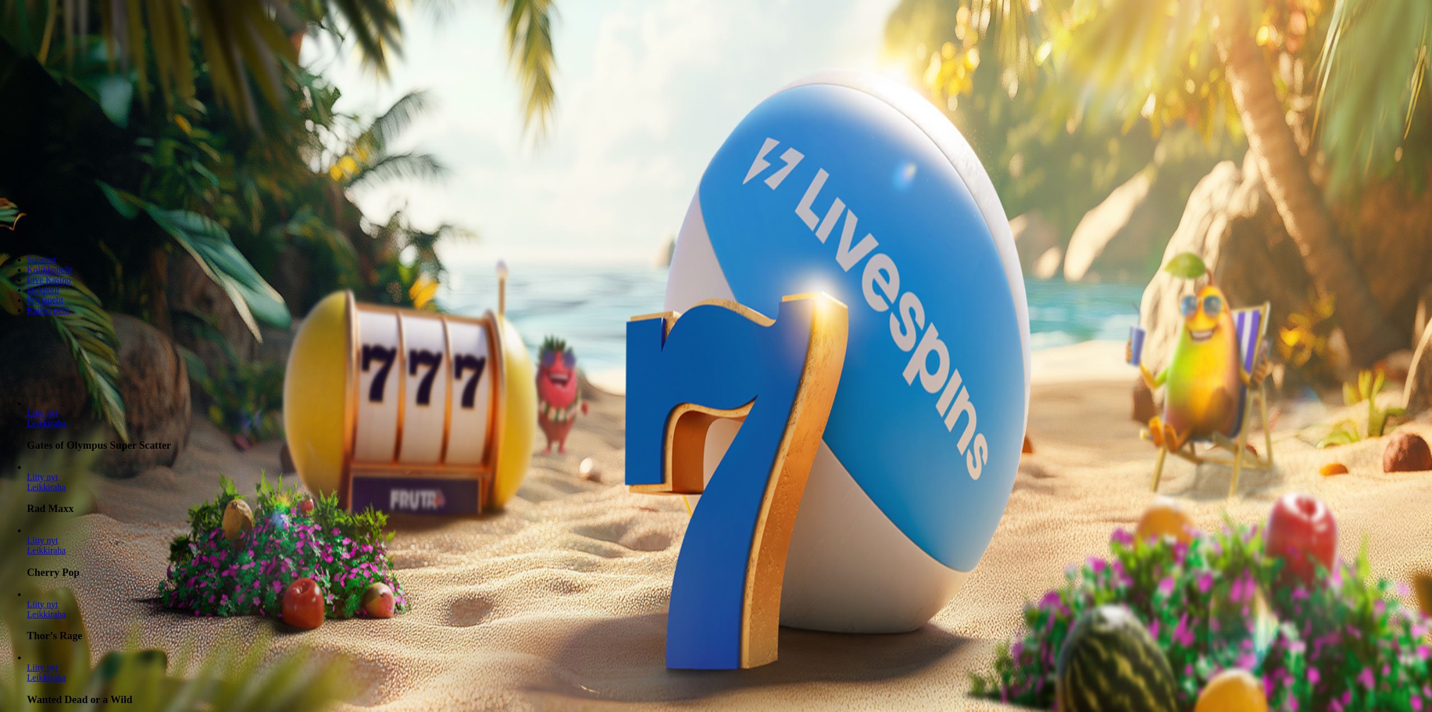 This screenshot has height=712, width=1432. What do you see at coordinates (727, 489) in the screenshot?
I see `article: Rad Maxx` at bounding box center [727, 489].